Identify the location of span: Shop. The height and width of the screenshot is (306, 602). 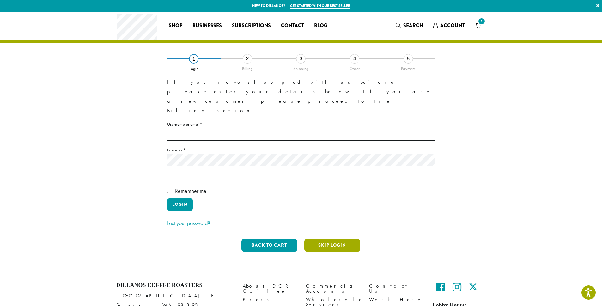
(175, 26).